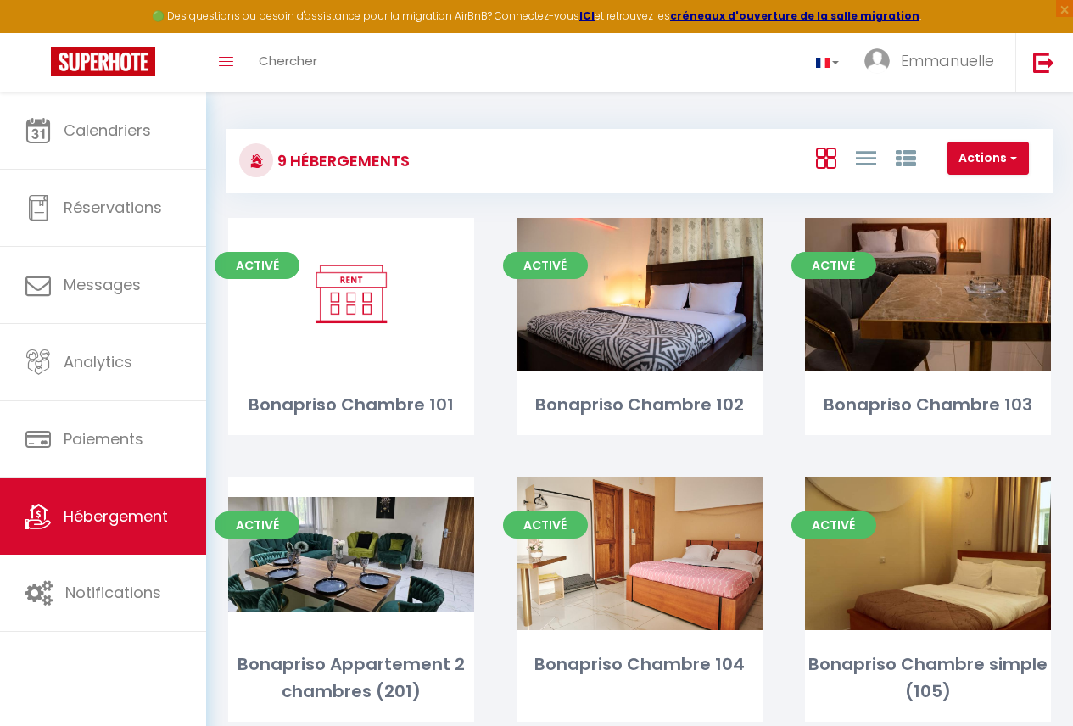 The height and width of the screenshot is (726, 1073). I want to click on strong: ICI, so click(587, 15).